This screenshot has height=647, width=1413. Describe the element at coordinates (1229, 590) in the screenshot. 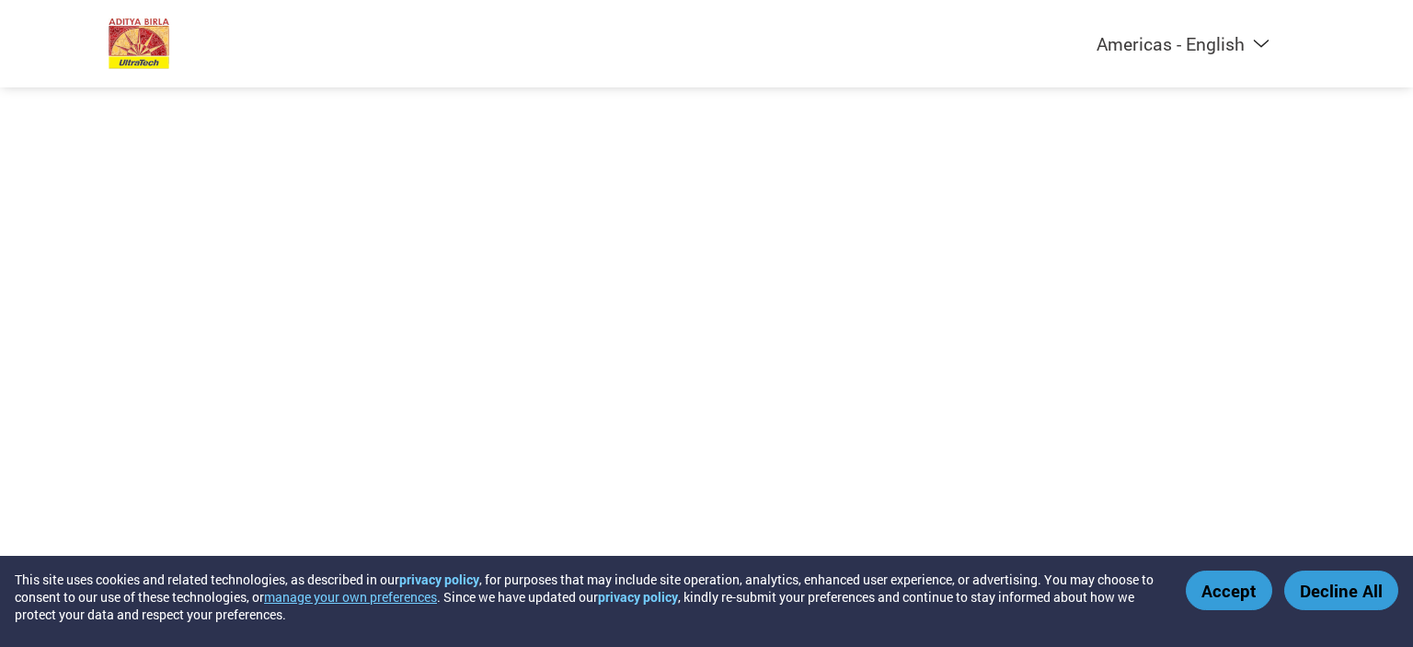

I see `button: Accept` at that location.